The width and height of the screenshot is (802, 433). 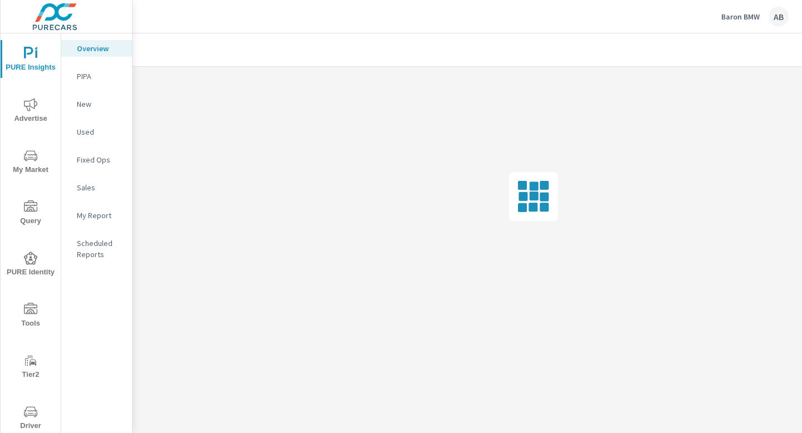 I want to click on div: My Report, so click(x=96, y=215).